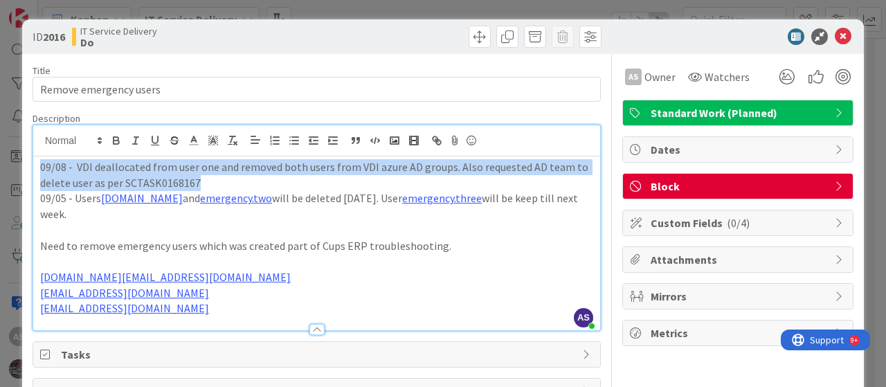 The width and height of the screenshot is (886, 387). What do you see at coordinates (739, 333) in the screenshot?
I see `span: Metrics` at bounding box center [739, 333].